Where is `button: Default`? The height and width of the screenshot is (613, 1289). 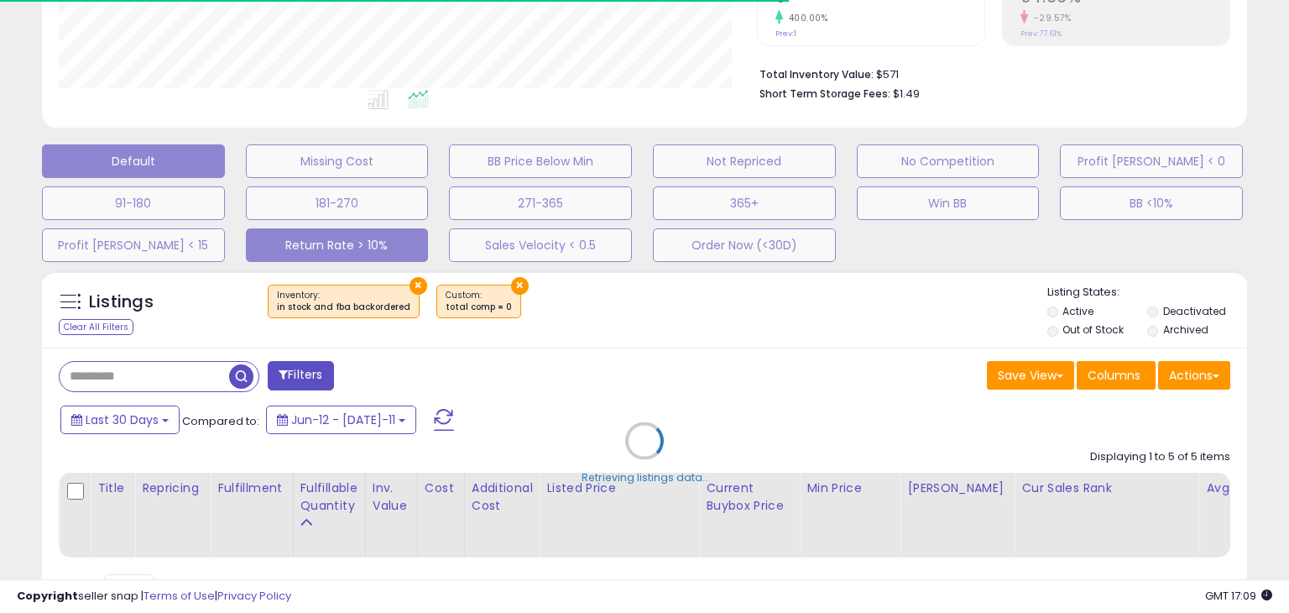 button: Default is located at coordinates (133, 161).